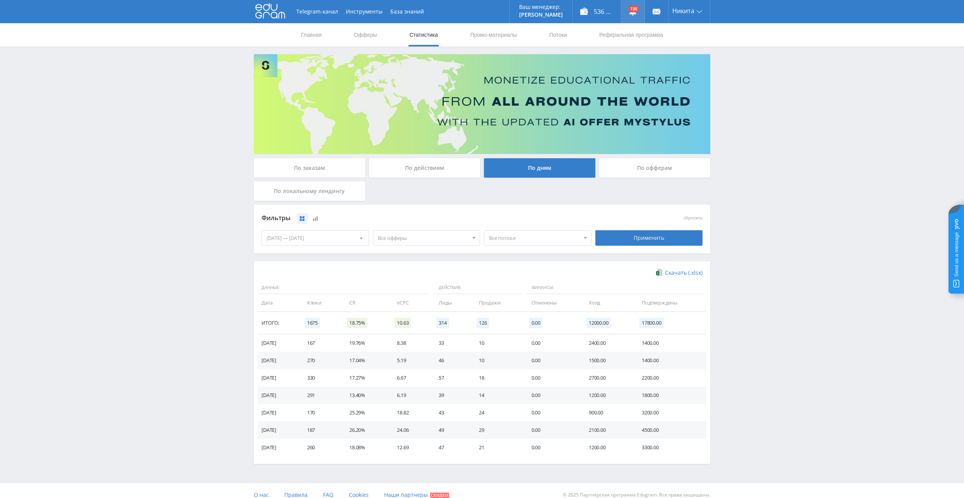  Describe the element at coordinates (312, 323) in the screenshot. I see `span: 1675` at that location.